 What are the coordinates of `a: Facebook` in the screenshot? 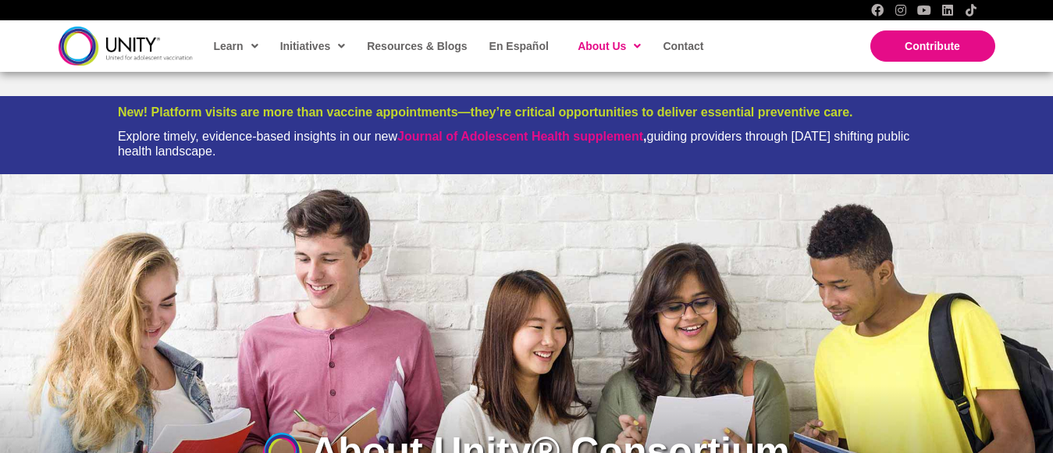 It's located at (877, 10).